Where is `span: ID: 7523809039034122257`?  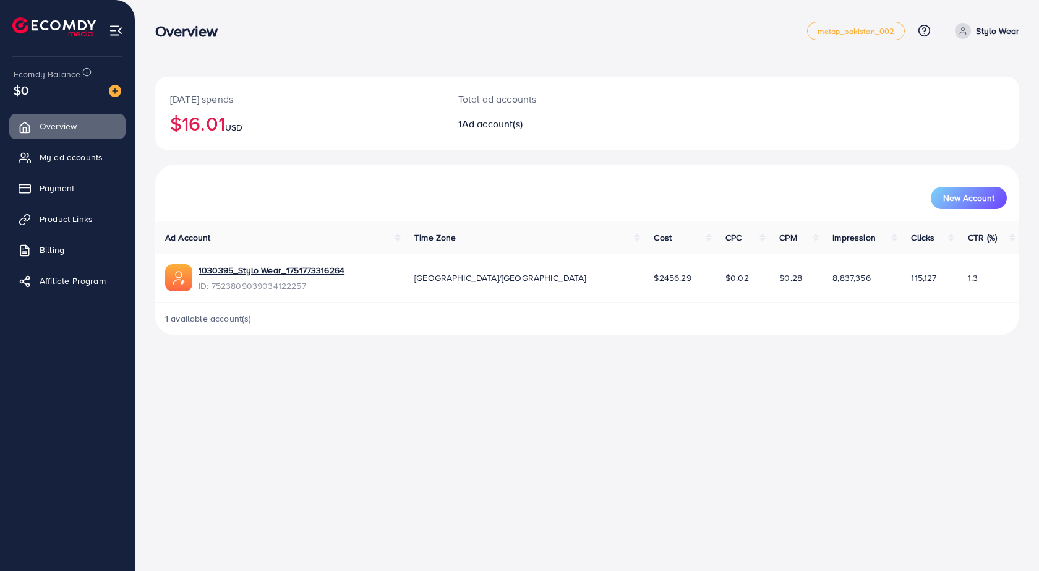
span: ID: 7523809039034122257 is located at coordinates (271, 286).